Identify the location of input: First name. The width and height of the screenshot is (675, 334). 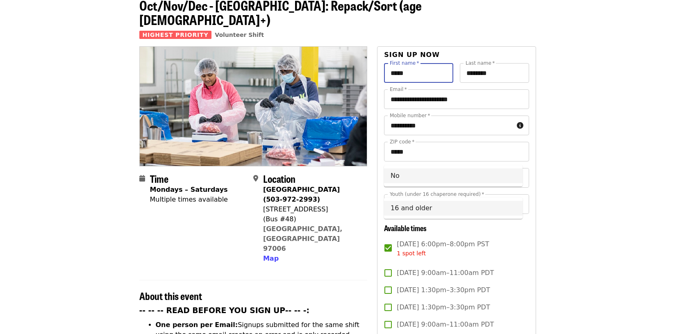
(419, 73).